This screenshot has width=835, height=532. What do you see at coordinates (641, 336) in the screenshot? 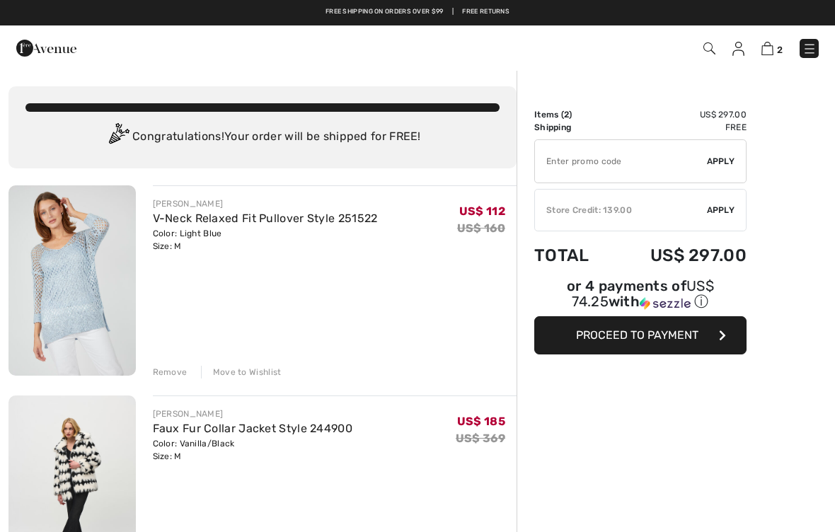
I see `button: Proceed to Payment` at bounding box center [641, 336].